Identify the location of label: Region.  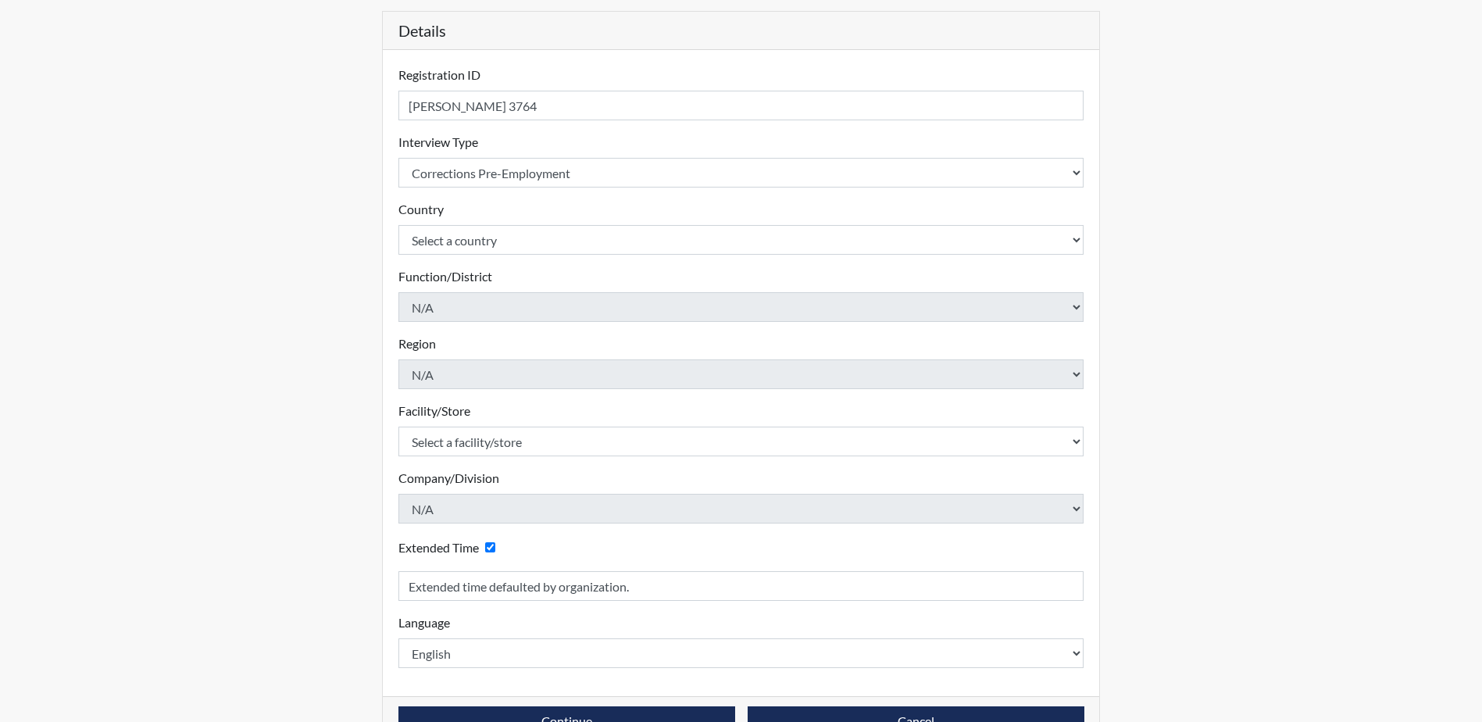
(417, 344).